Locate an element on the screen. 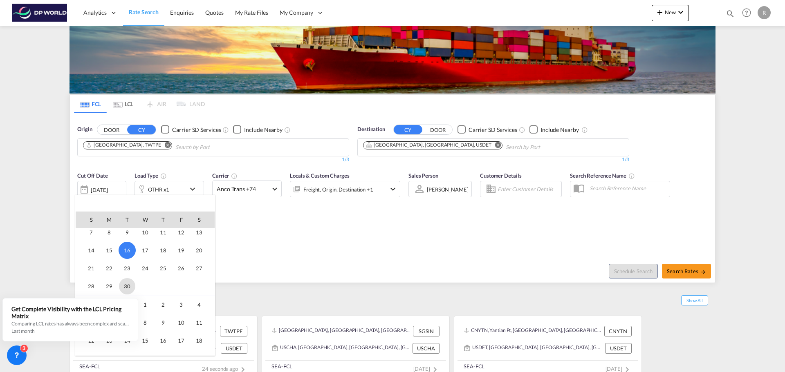  td: Saturday September 13 2025 is located at coordinates (202, 233).